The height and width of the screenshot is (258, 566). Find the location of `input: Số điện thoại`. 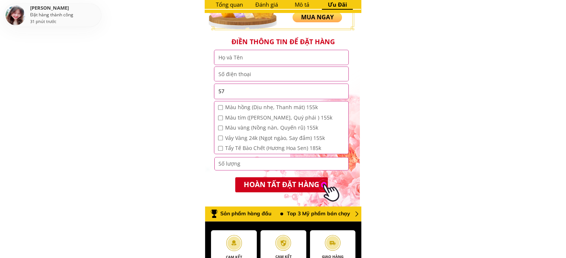

input: Số điện thoại is located at coordinates (281, 74).